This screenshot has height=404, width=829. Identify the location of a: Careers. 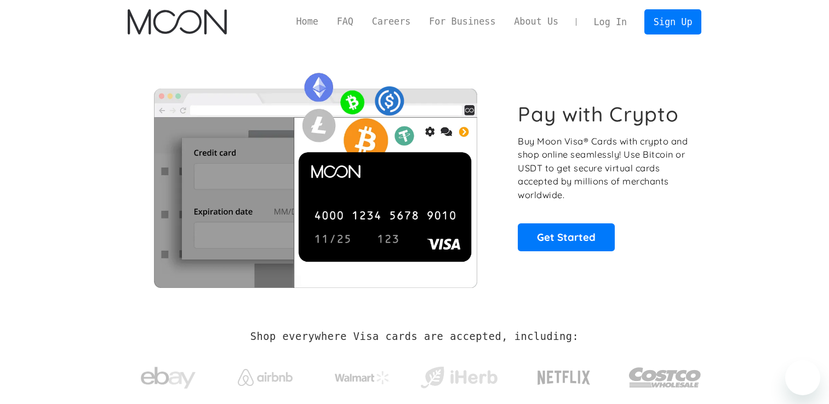
(391, 21).